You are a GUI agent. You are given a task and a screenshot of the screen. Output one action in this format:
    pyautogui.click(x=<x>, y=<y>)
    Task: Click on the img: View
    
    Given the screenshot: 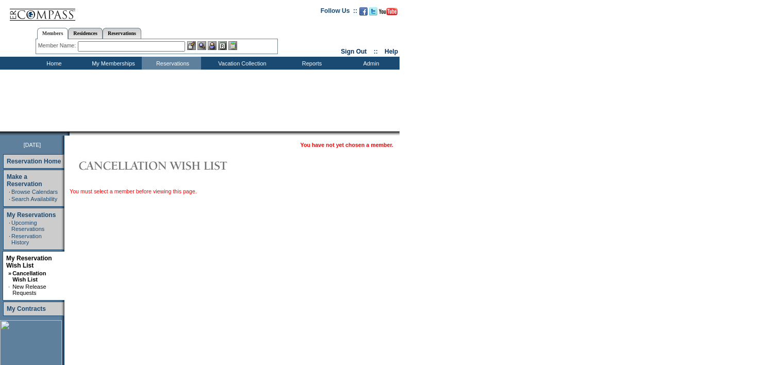 What is the action you would take?
    pyautogui.click(x=202, y=45)
    